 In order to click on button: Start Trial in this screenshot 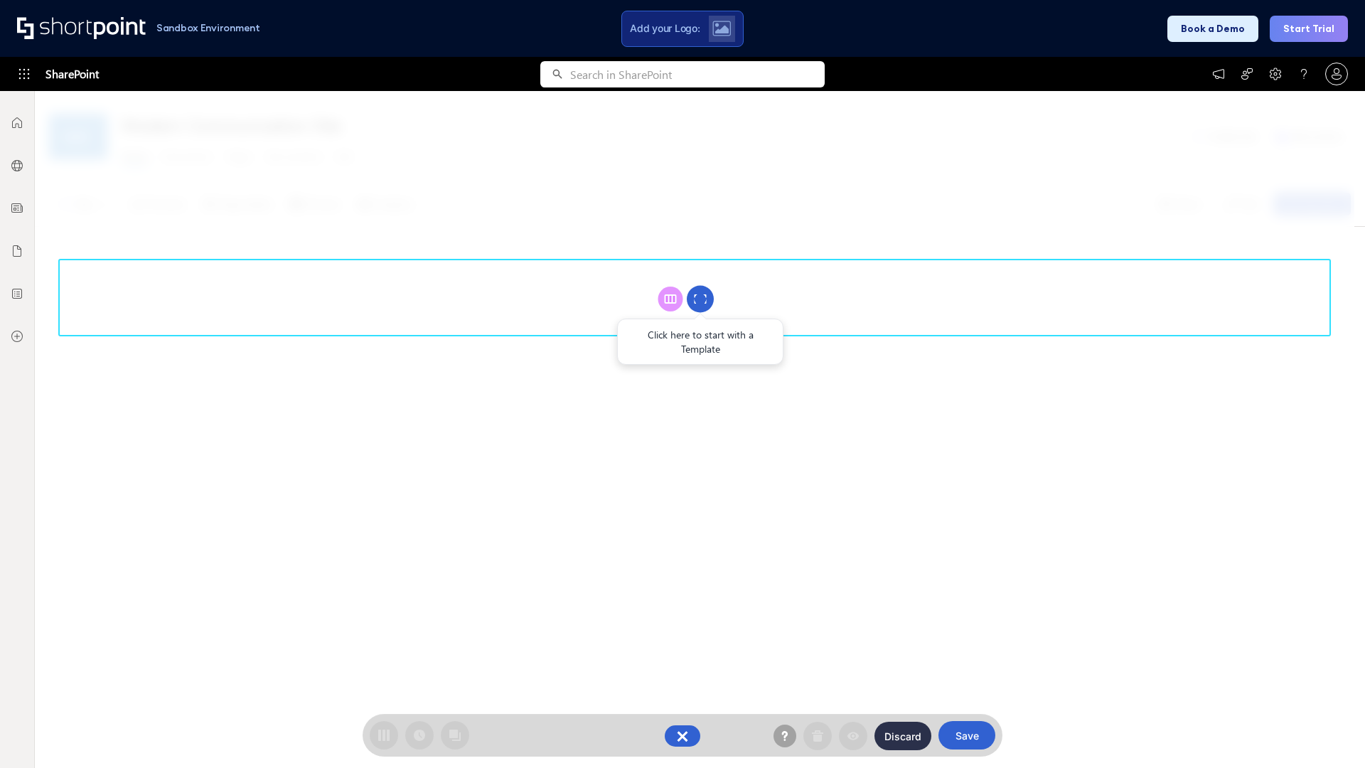, I will do `click(1309, 28)`.